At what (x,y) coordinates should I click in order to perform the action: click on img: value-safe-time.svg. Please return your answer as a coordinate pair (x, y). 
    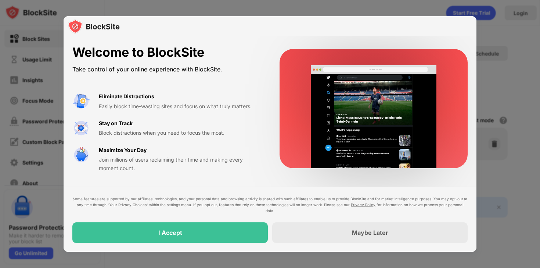
    Looking at the image, I should click on (81, 155).